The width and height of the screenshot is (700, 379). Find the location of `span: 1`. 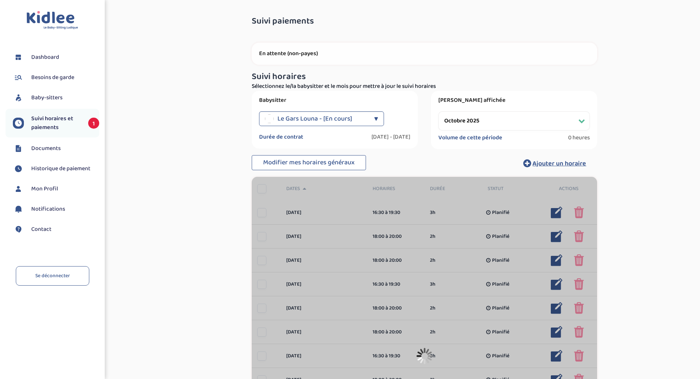

span: 1 is located at coordinates (94, 123).